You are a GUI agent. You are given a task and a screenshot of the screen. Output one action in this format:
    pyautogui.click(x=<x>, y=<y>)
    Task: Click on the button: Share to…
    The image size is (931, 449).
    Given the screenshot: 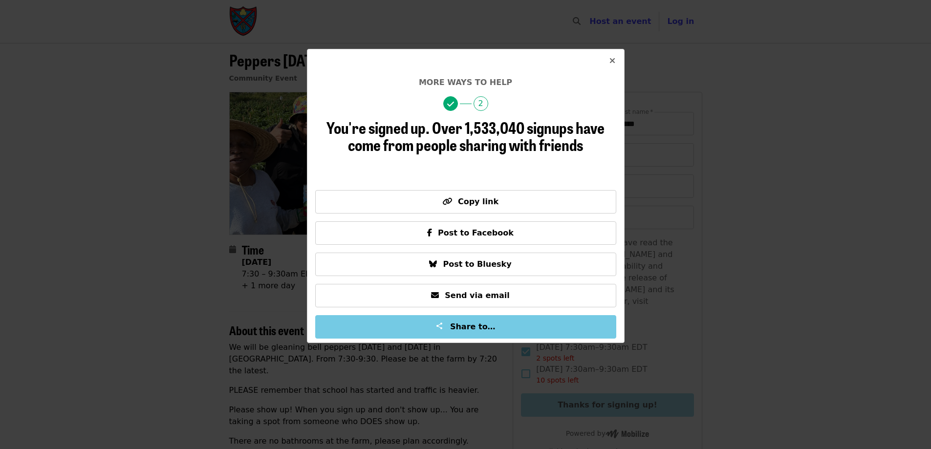 What is the action you would take?
    pyautogui.click(x=466, y=327)
    